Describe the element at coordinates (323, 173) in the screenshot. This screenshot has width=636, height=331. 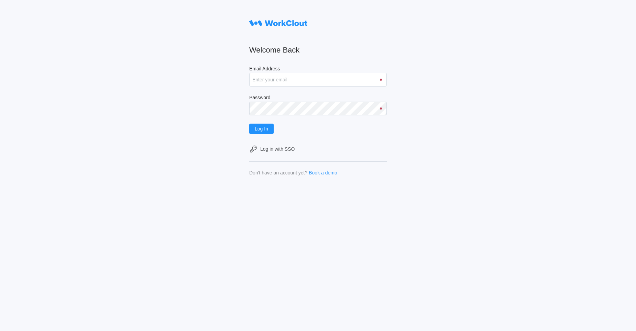
I see `div: Book a demo` at that location.